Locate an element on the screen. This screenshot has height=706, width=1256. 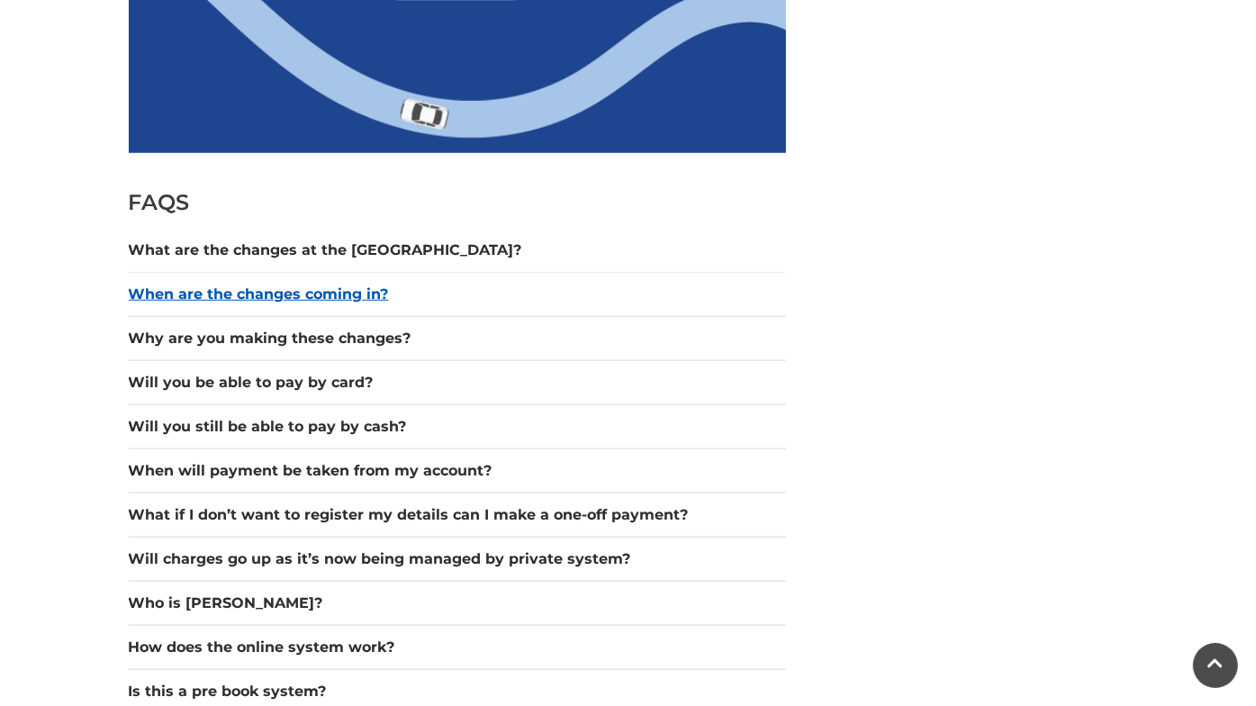
button: When are the changes coming in? is located at coordinates (457, 294).